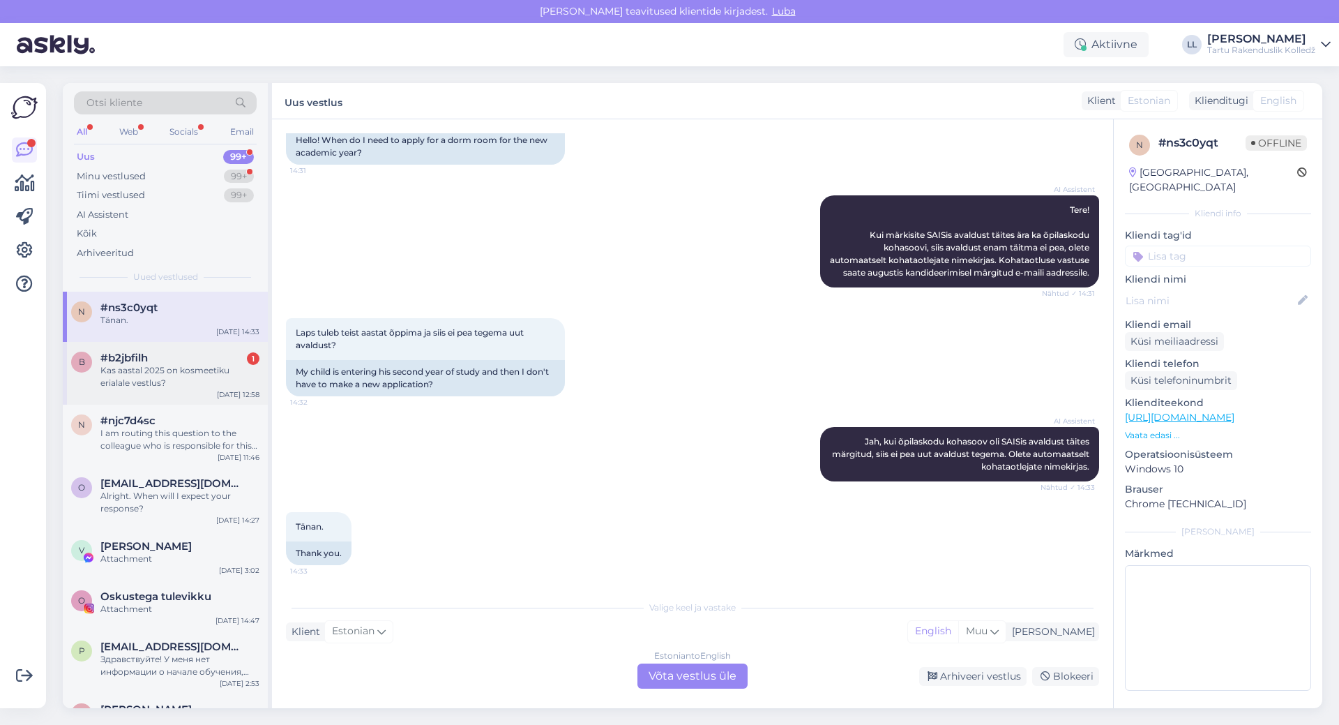  Describe the element at coordinates (976, 630) in the screenshot. I see `span: Muu` at that location.